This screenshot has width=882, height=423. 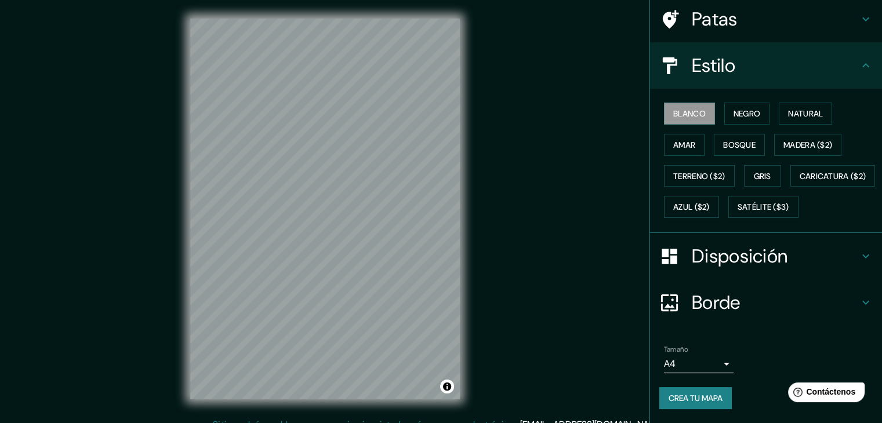 What do you see at coordinates (684, 145) in the screenshot?
I see `font: Amar` at bounding box center [684, 145].